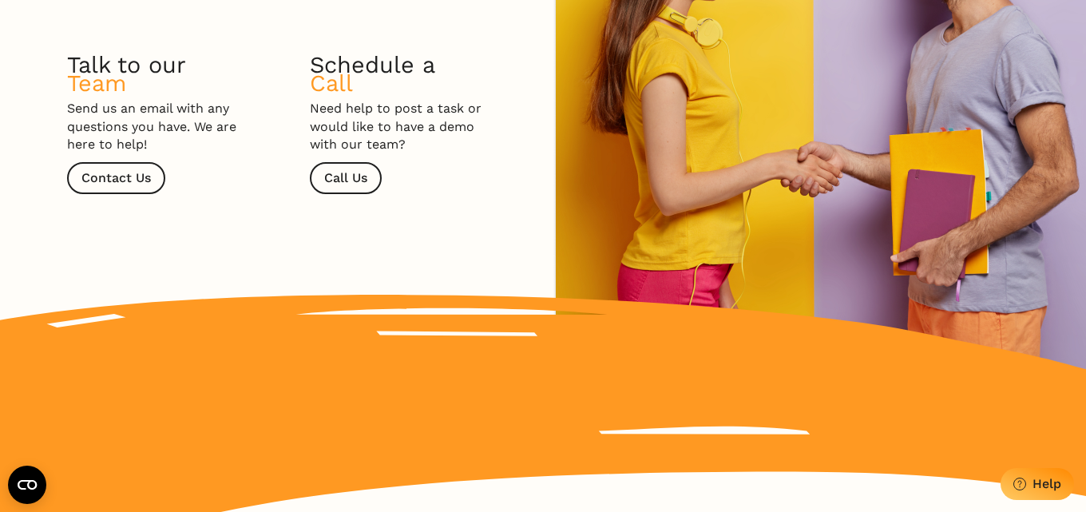 Image resolution: width=1086 pixels, height=512 pixels. Describe the element at coordinates (372, 73) in the screenshot. I see `h1: Schedule a` at that location.